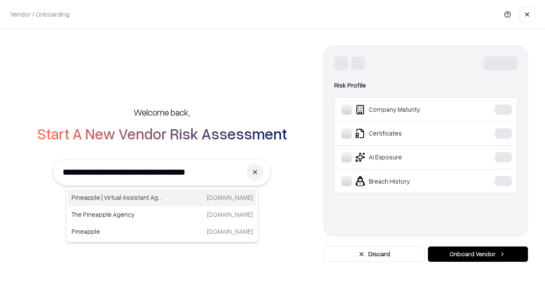  I want to click on button: Onboard Vendor, so click(477, 254).